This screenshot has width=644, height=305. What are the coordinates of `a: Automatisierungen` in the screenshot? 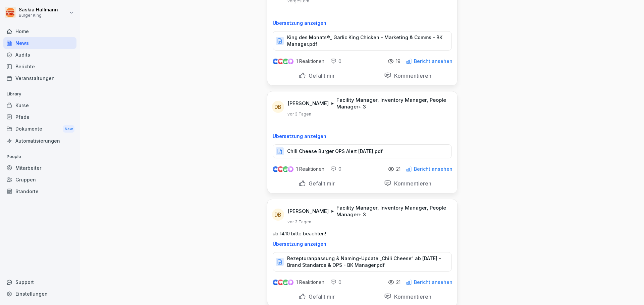 It's located at (40, 141).